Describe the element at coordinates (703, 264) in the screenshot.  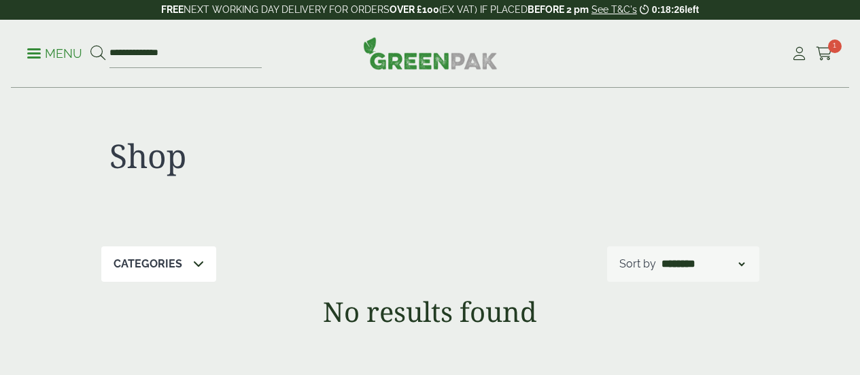
I see `select: Shop order` at that location.